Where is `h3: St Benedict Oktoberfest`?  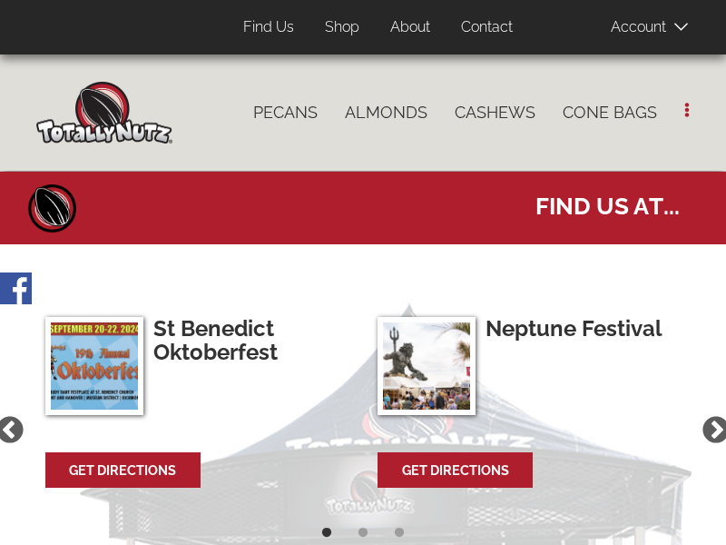
h3: St Benedict Oktoberfest is located at coordinates (246, 340).